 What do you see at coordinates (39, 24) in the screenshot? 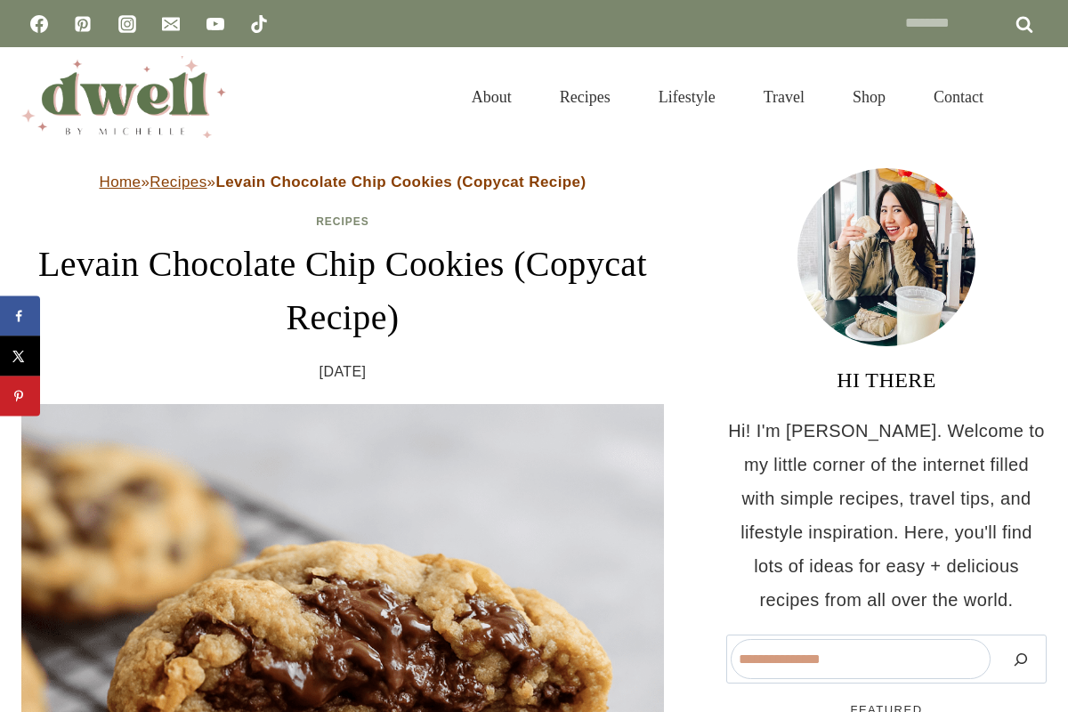
I see `a: Facebook` at bounding box center [39, 24].